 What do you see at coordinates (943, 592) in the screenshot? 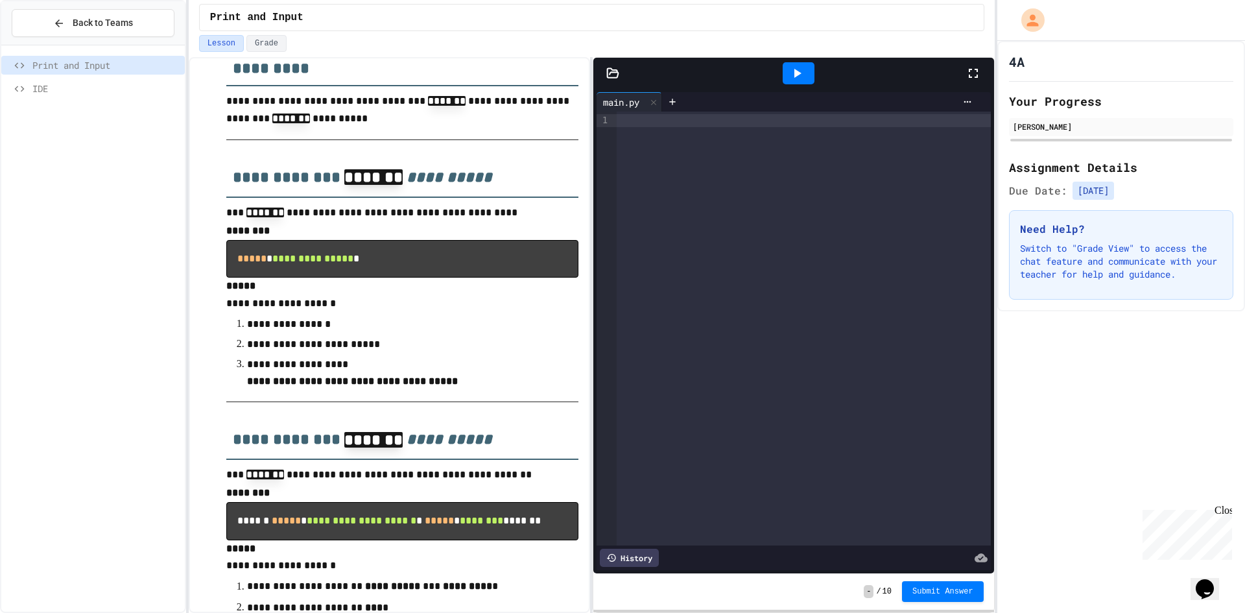
I see `button: Submit Answer` at bounding box center [943, 592].